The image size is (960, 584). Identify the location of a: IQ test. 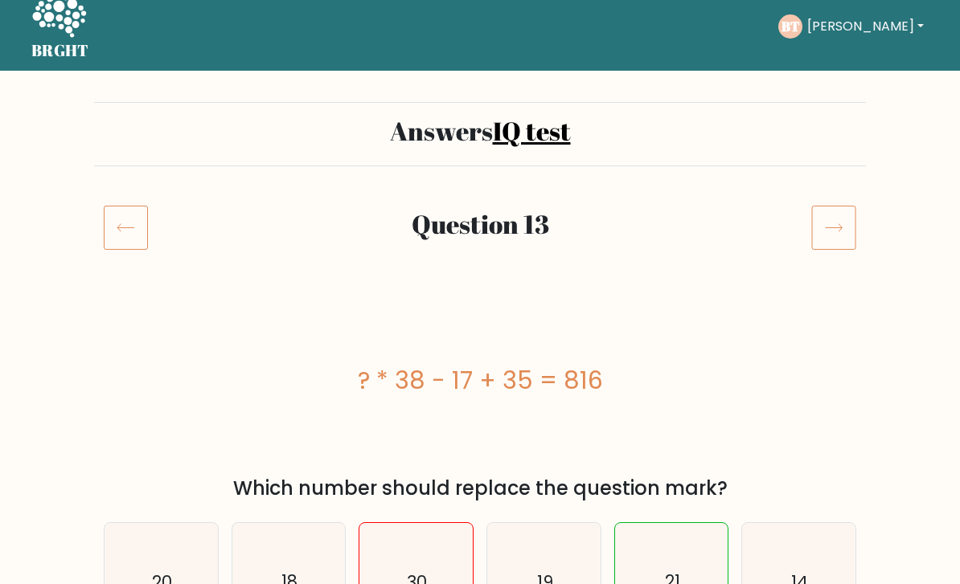
(531, 131).